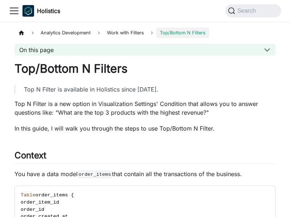 This screenshot has width=290, height=217. What do you see at coordinates (145, 108) in the screenshot?
I see `p: Top N Filter is a new option in Visualization Settings' Condition that allows you to answer quest...` at bounding box center [145, 108].